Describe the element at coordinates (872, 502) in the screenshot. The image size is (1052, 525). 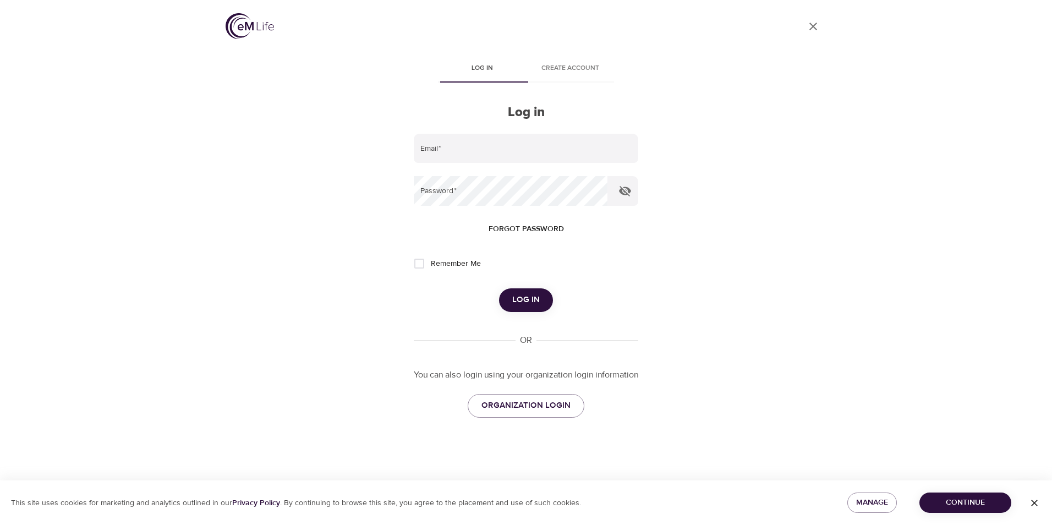
I see `span: Manage` at that location.